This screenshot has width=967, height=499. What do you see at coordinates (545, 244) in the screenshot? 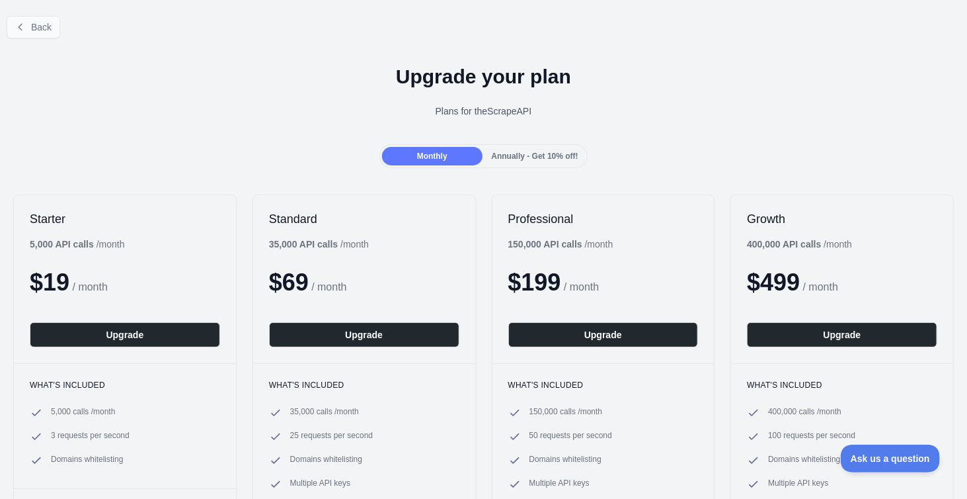
I see `b: 150,000 API calls` at bounding box center [545, 244].